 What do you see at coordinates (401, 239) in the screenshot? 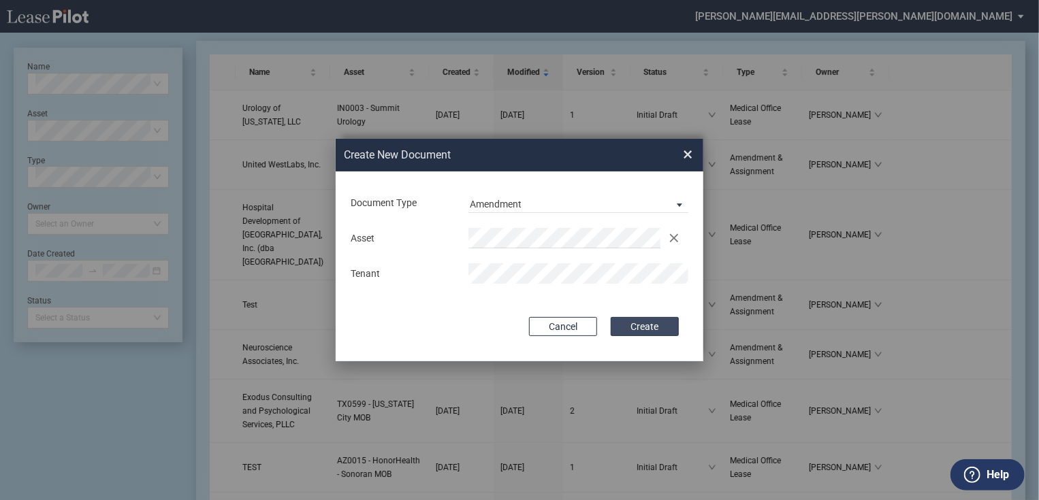
I see `div: Asset` at bounding box center [401, 239].